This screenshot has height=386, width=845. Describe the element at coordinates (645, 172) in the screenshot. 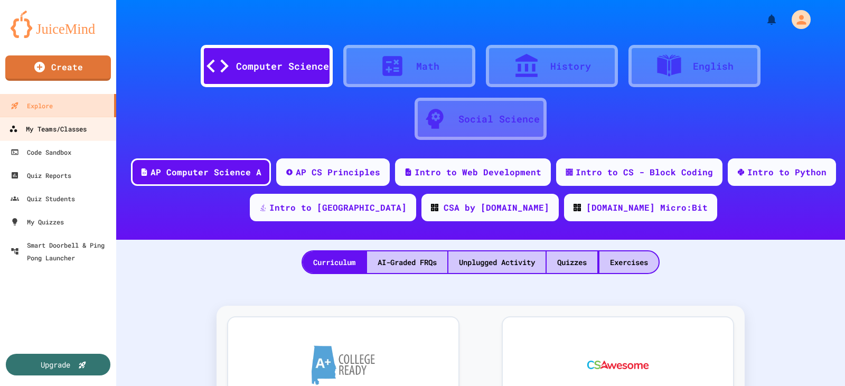

I see `div: Intro to CS - Block Coding` at that location.